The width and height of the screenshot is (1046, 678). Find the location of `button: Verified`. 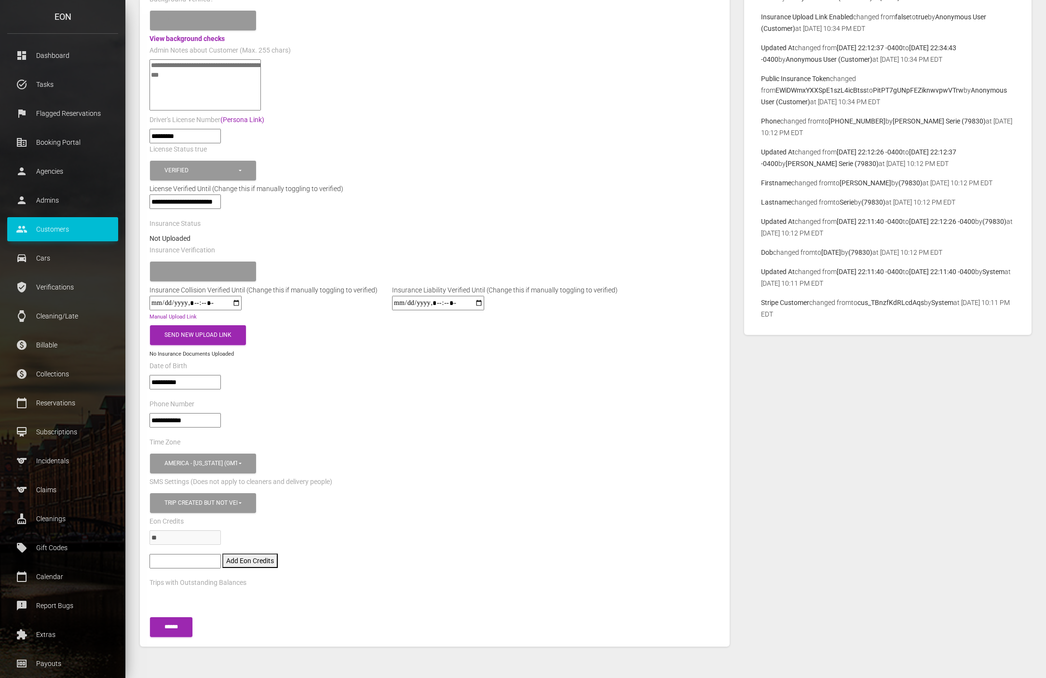

button: Verified is located at coordinates (203, 170).